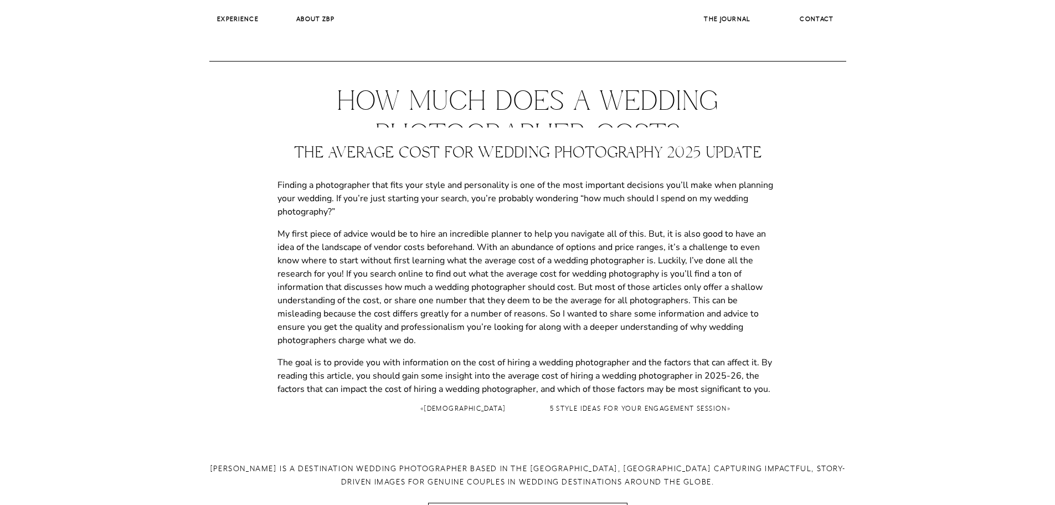  I want to click on p: The goal is to provide you with information on the cost of hiring a wedding photographer and the ..., so click(528, 389).